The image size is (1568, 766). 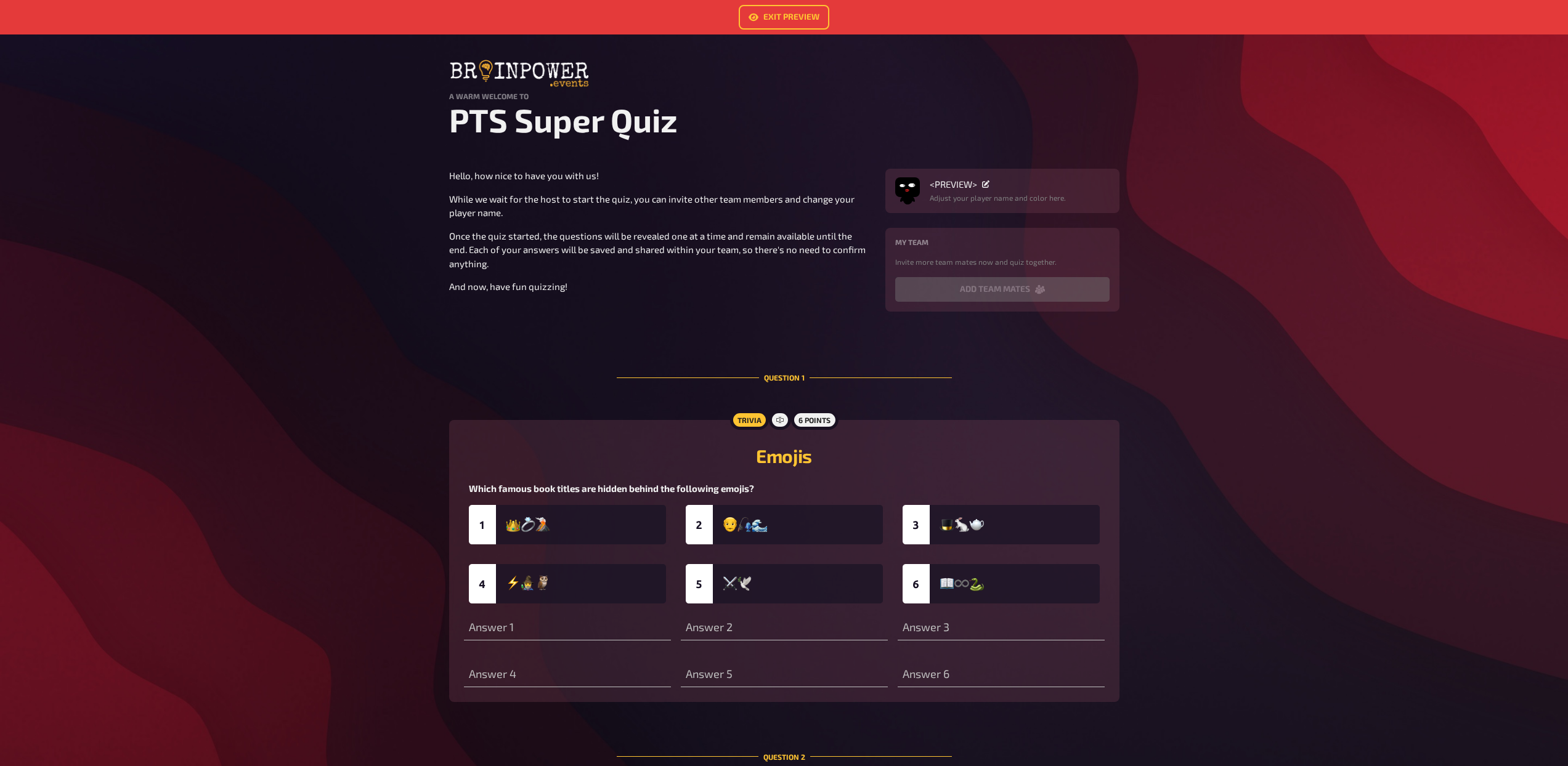 What do you see at coordinates (1002, 242) in the screenshot?
I see `h4: My team` at bounding box center [1002, 242].